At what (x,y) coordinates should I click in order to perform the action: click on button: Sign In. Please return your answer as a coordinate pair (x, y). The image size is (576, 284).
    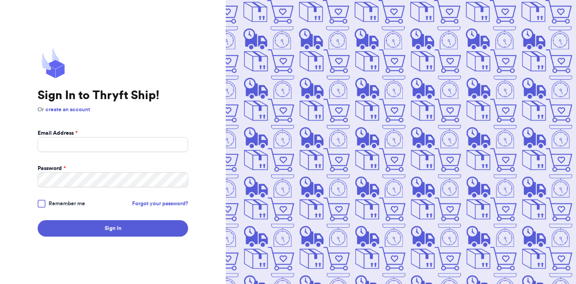
    Looking at the image, I should click on (113, 228).